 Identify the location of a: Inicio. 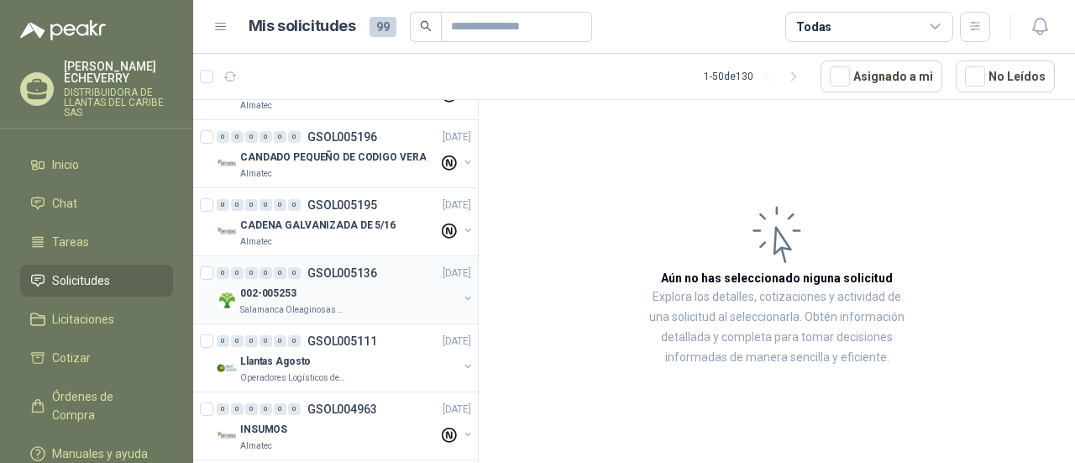
(97, 165).